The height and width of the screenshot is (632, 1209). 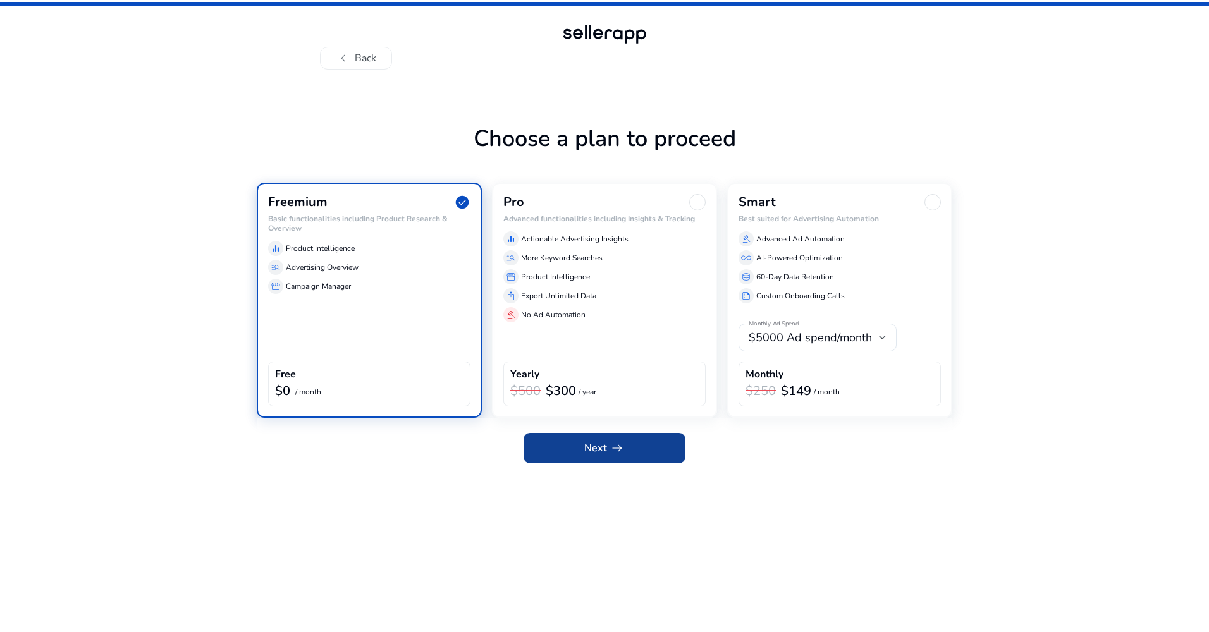 I want to click on h3: $500, so click(x=525, y=391).